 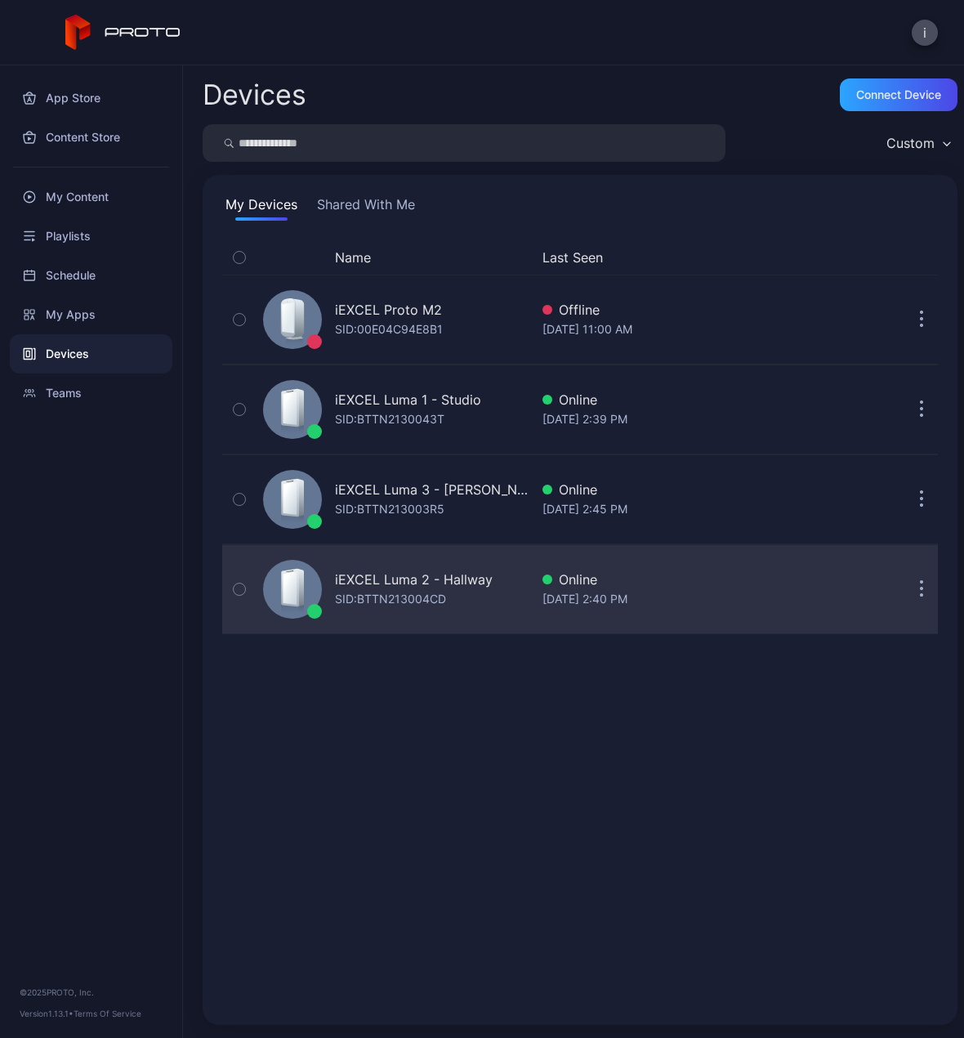 I want to click on button: Last Seen, so click(x=698, y=257).